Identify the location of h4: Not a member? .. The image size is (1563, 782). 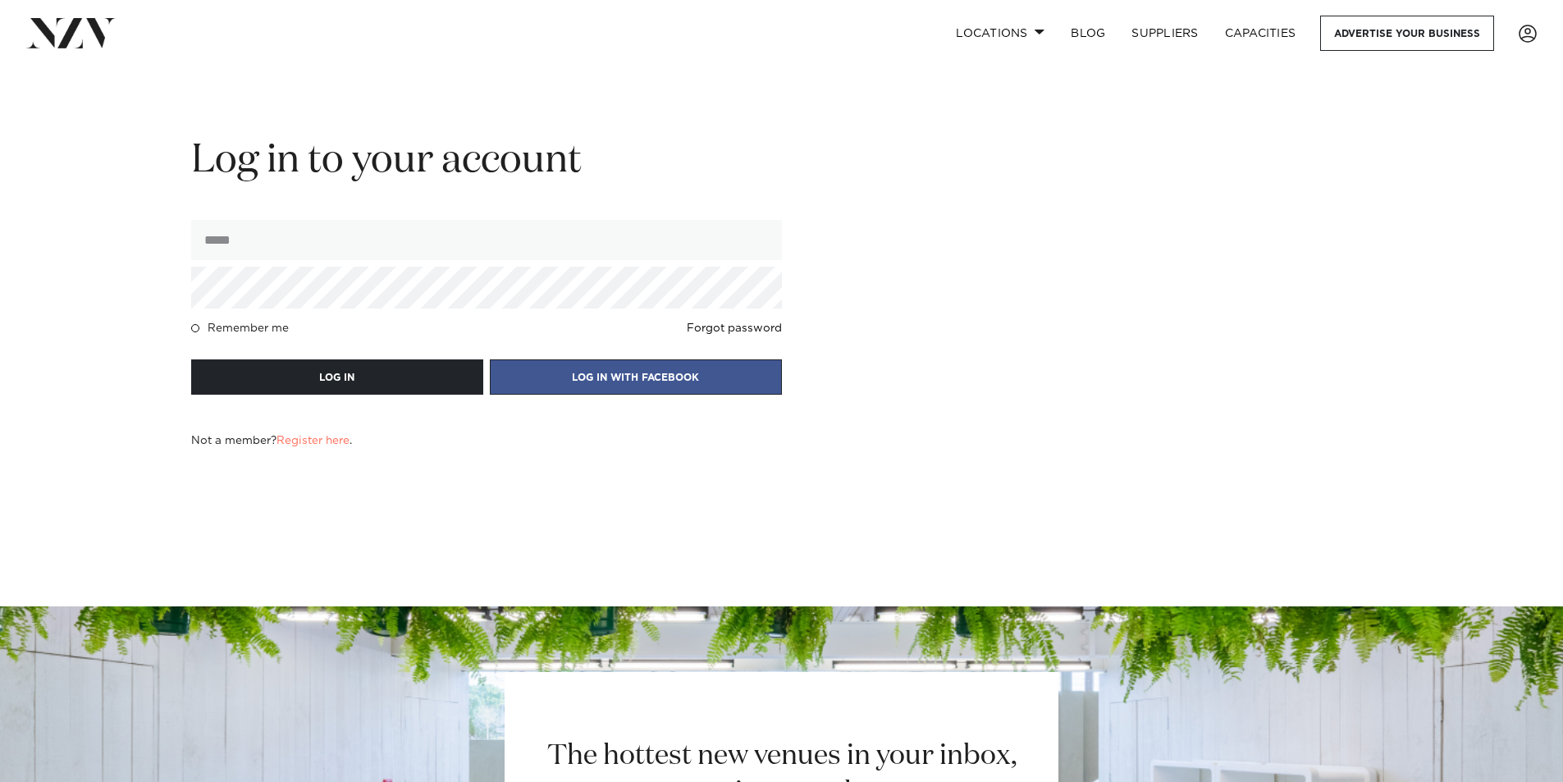
(272, 441).